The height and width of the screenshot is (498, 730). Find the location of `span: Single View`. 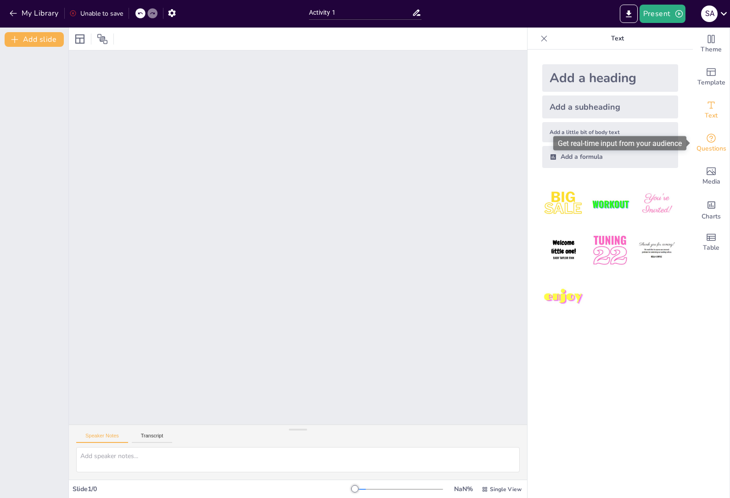

span: Single View is located at coordinates (505, 489).